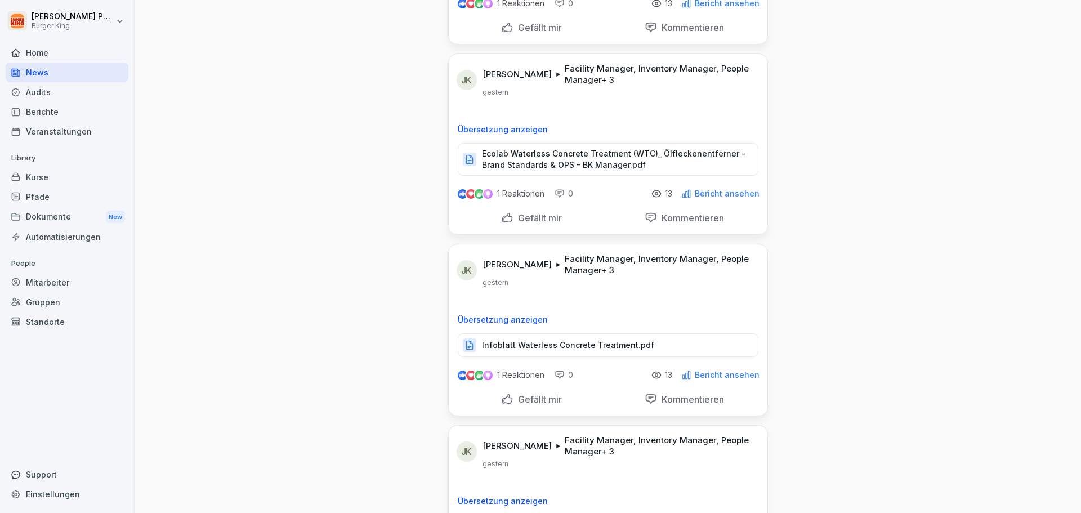  I want to click on div: Einstellungen, so click(67, 494).